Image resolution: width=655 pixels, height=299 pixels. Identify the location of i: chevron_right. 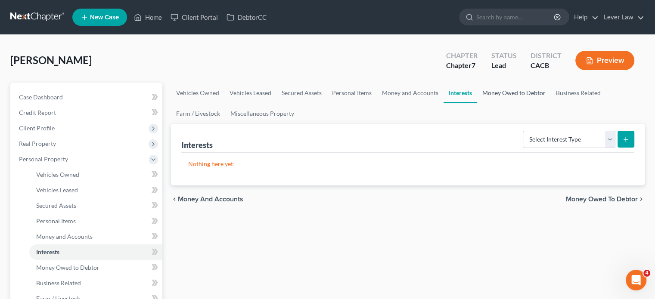
(642, 200).